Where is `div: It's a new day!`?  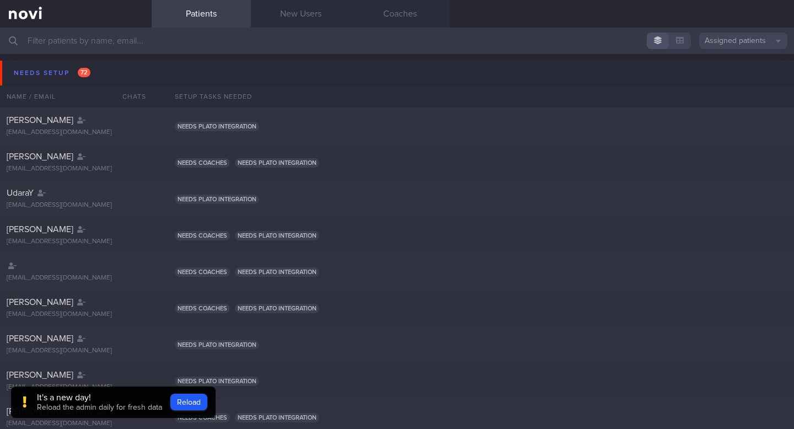
div: It's a new day! is located at coordinates (99, 398).